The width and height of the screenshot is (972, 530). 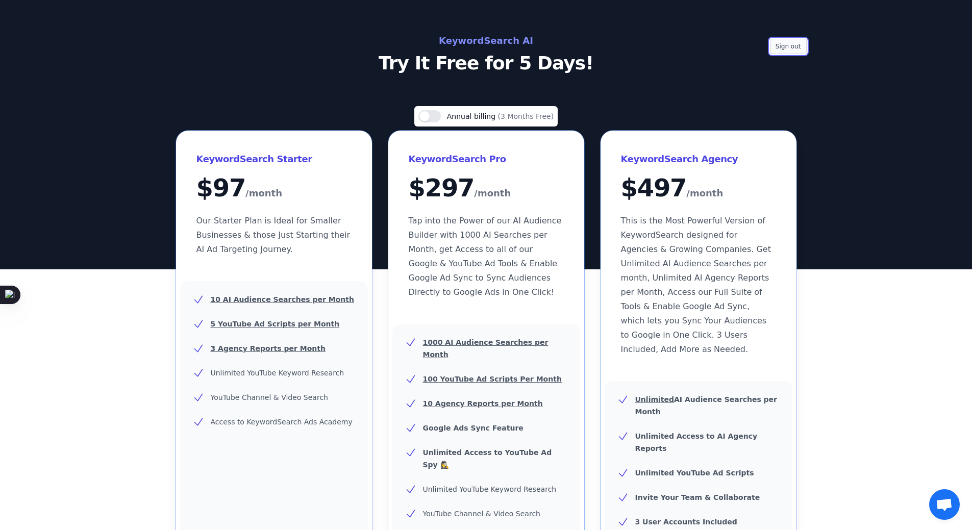 I want to click on b: Unlimited Access to YouTube Ad Spy 🕵️‍♀️, so click(x=487, y=459).